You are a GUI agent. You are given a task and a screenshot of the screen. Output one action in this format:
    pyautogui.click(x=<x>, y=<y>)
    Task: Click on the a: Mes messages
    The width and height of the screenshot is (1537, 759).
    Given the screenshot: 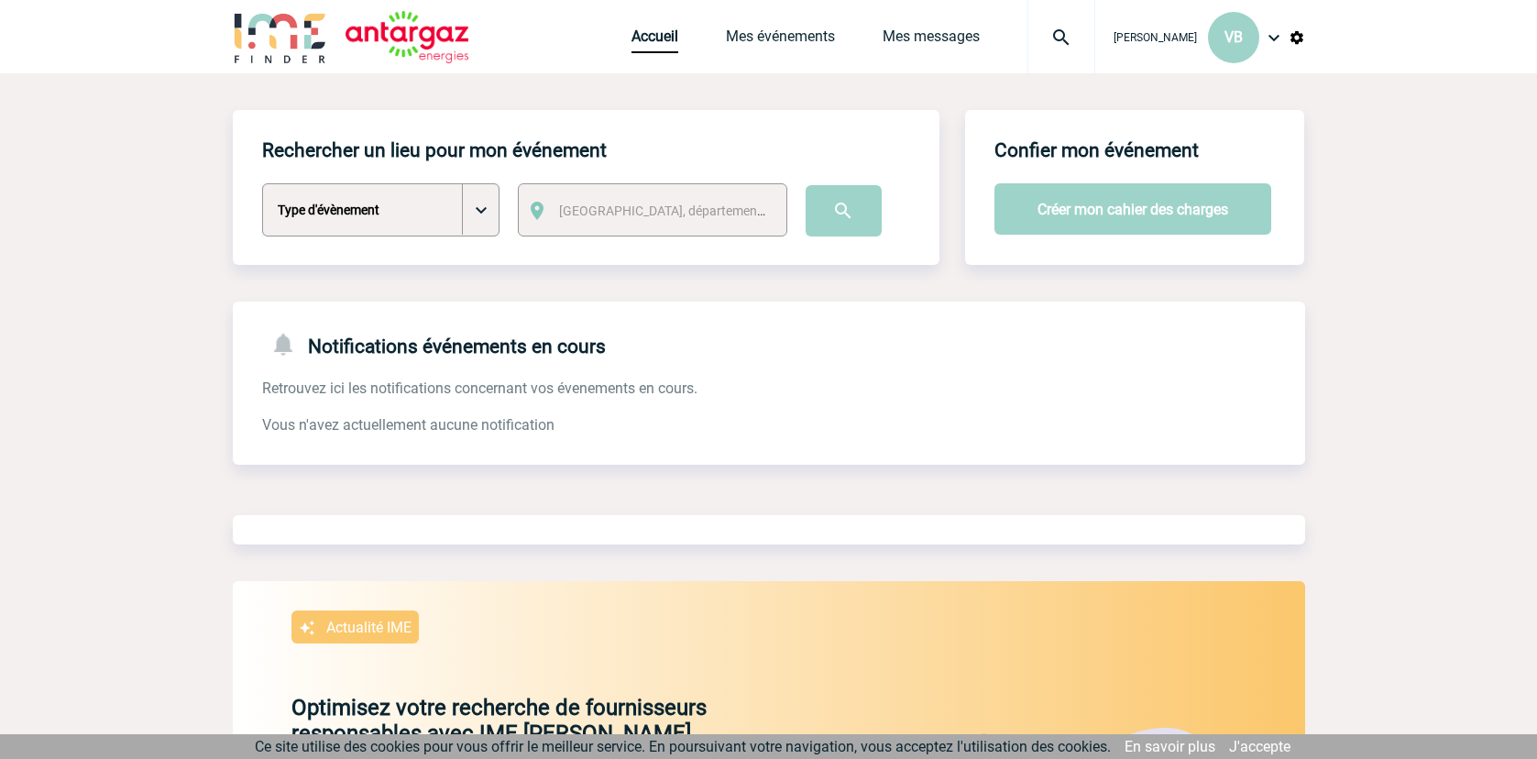 What is the action you would take?
    pyautogui.click(x=931, y=40)
    